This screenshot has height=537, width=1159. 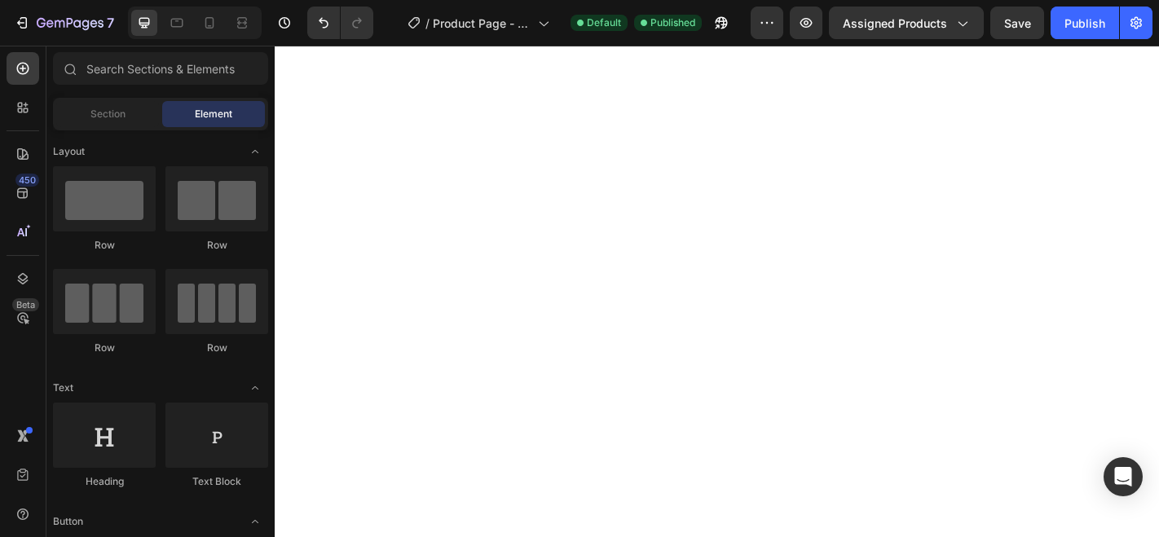 I want to click on div: Heading, so click(x=104, y=482).